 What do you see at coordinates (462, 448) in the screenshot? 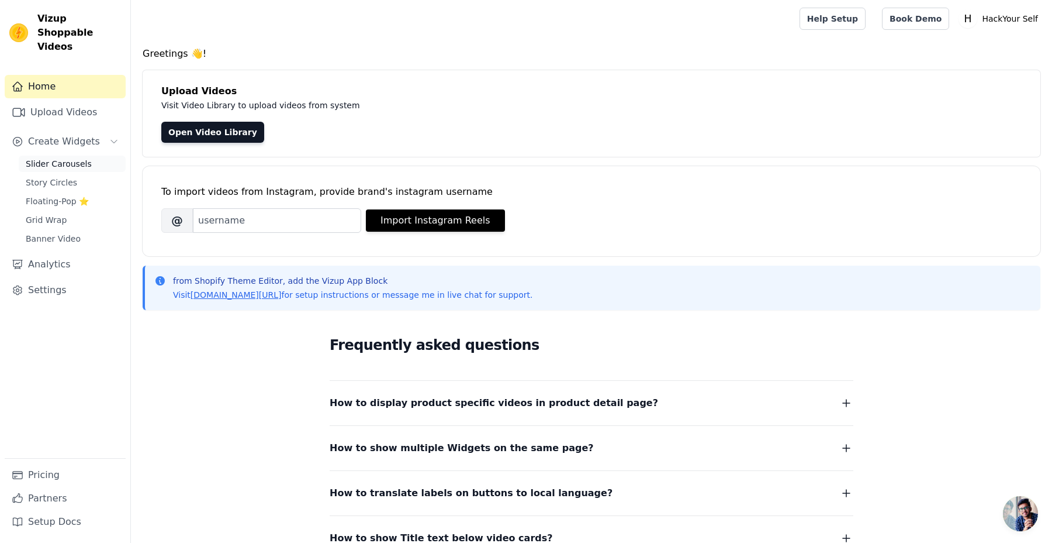
I see `span: How to show multiple Widgets on the same page?` at bounding box center [462, 448].